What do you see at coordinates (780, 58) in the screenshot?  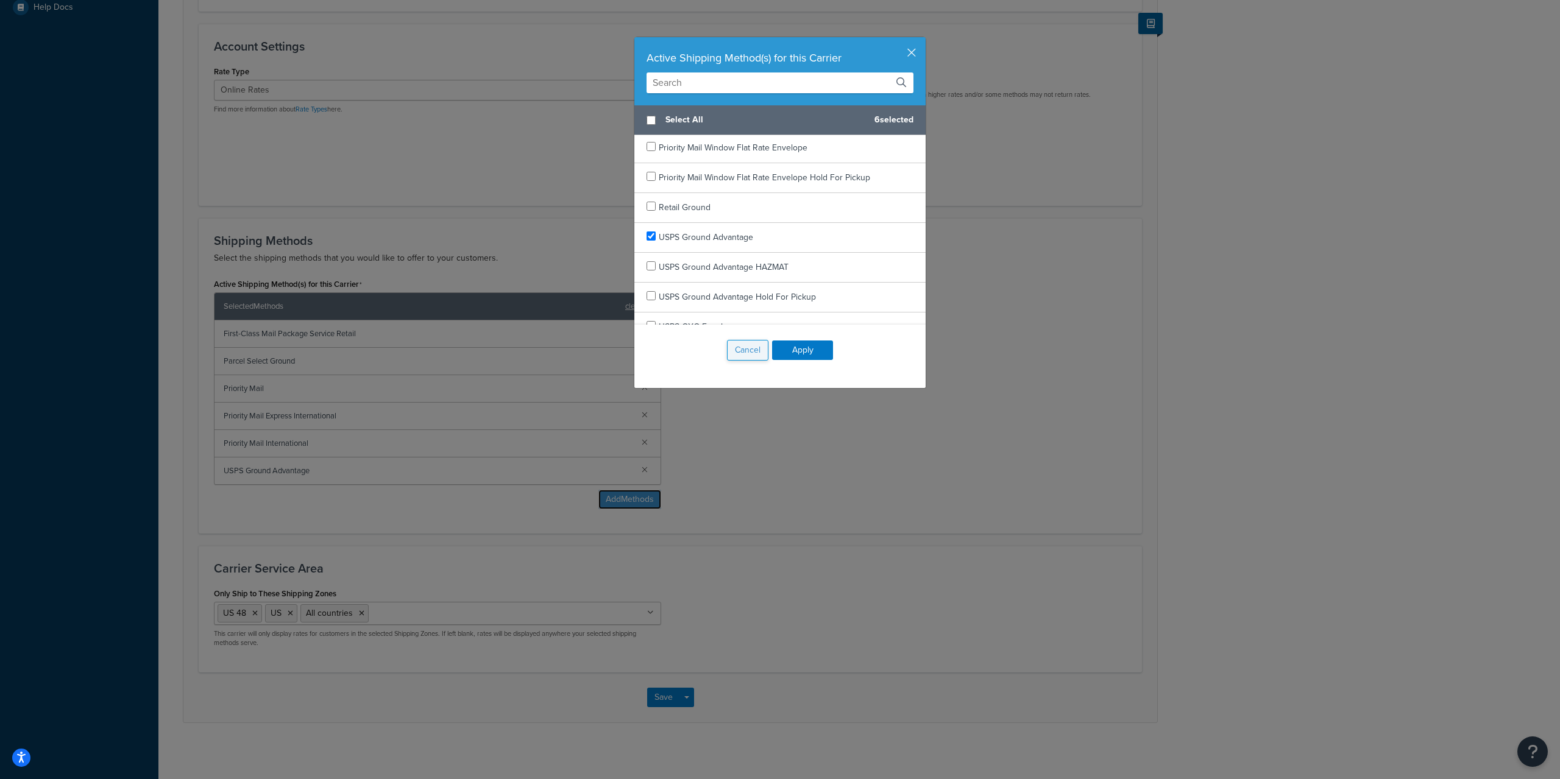 I see `div: Active Shipping Method(s) for this Carrier` at bounding box center [780, 58].